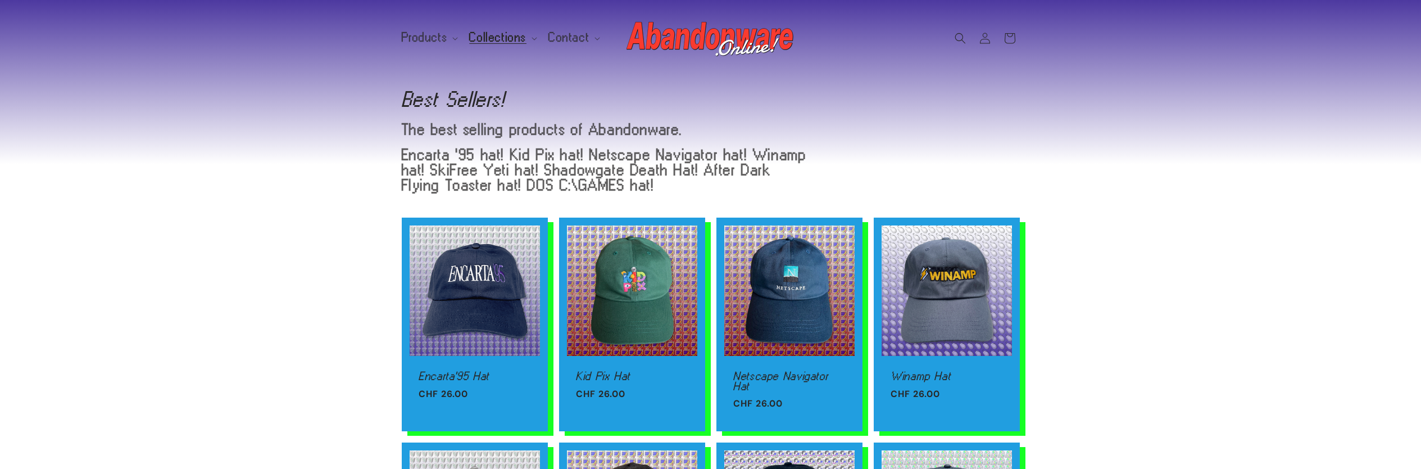 The height and width of the screenshot is (469, 1421). What do you see at coordinates (429, 38) in the screenshot?
I see `summary: Products` at bounding box center [429, 38].